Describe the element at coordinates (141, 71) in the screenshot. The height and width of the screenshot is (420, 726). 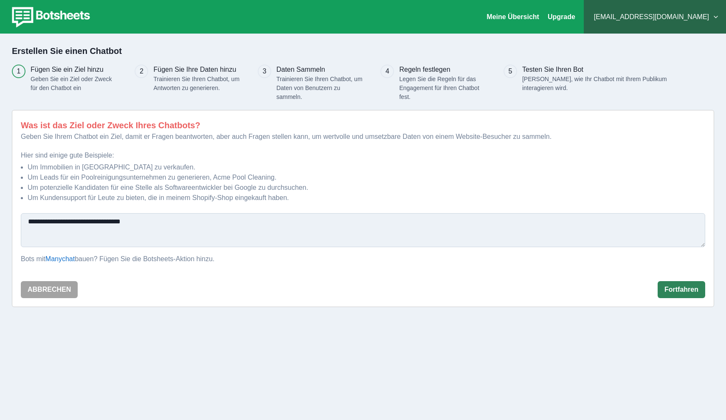
I see `div: 2` at that location.